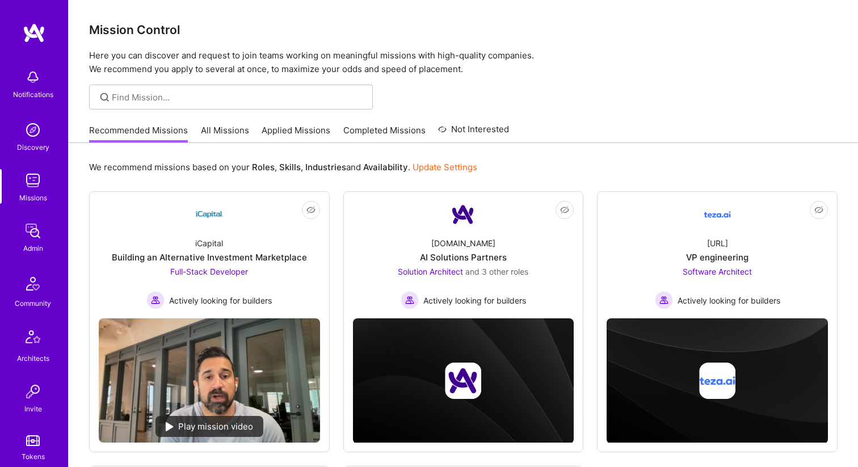 The image size is (858, 467). I want to click on a: Recommended Missions, so click(138, 133).